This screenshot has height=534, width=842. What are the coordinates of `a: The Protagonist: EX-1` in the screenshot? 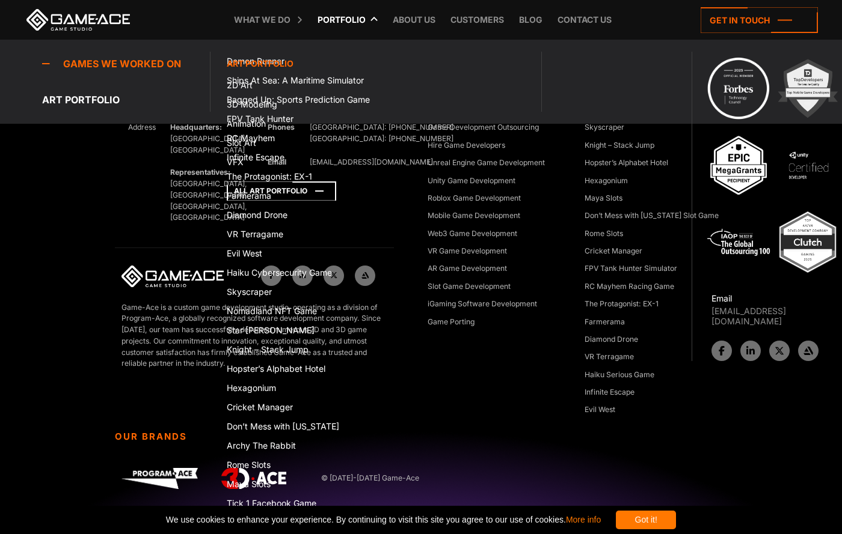 It's located at (621, 305).